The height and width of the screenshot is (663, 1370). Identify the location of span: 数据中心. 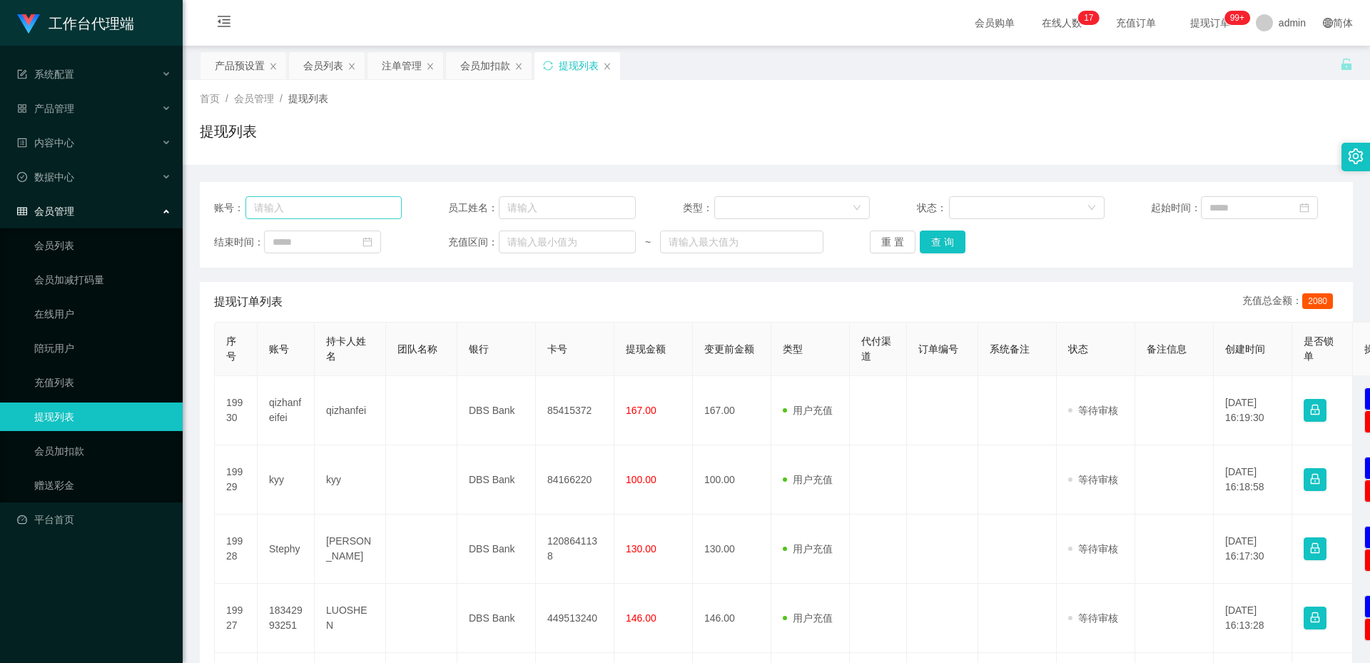
(46, 177).